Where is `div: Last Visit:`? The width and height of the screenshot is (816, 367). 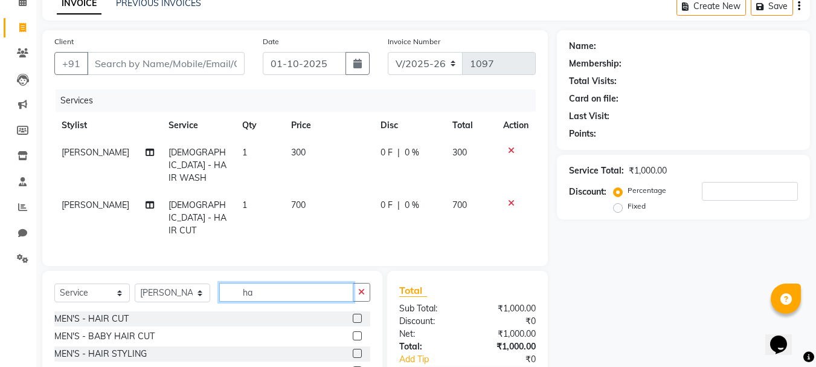
div: Last Visit: is located at coordinates (589, 116).